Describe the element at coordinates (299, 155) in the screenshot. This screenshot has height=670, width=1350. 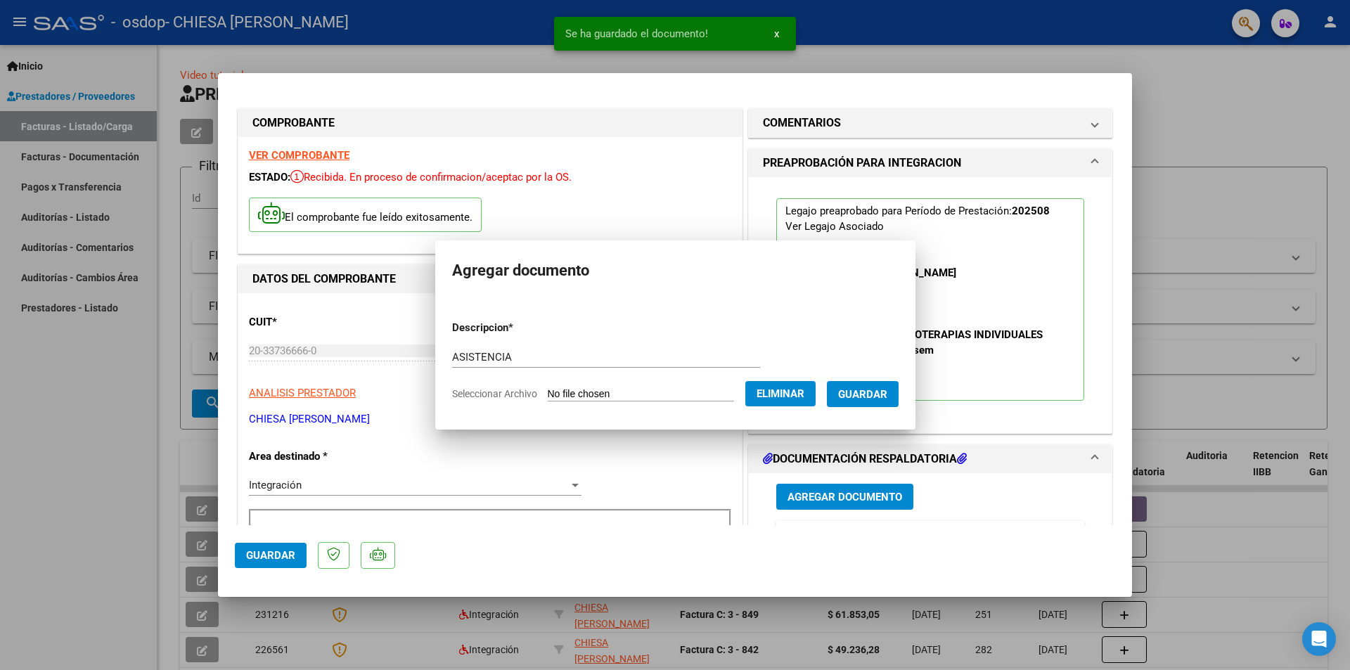
I see `strong: VER COMPROBANTE` at that location.